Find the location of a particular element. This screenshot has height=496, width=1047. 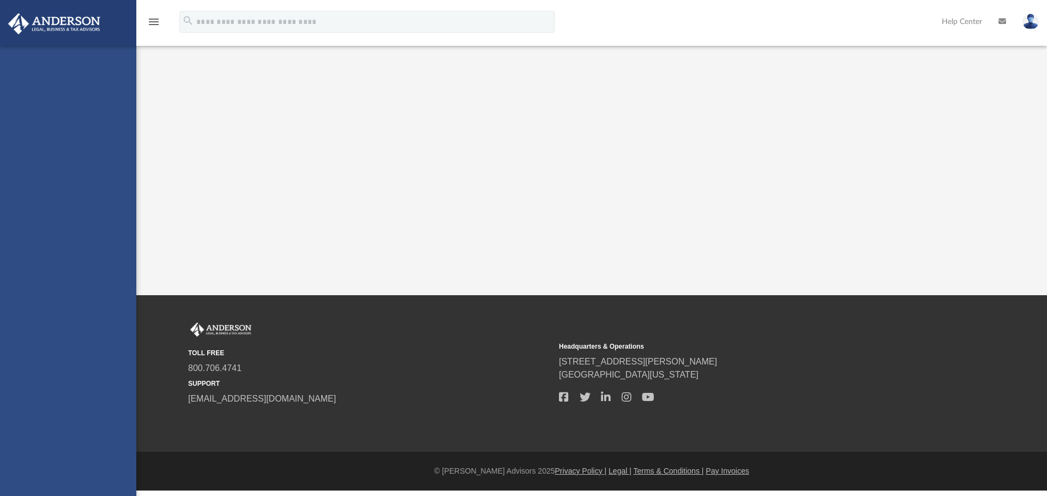

a: 800.706.4741 is located at coordinates (215, 368).